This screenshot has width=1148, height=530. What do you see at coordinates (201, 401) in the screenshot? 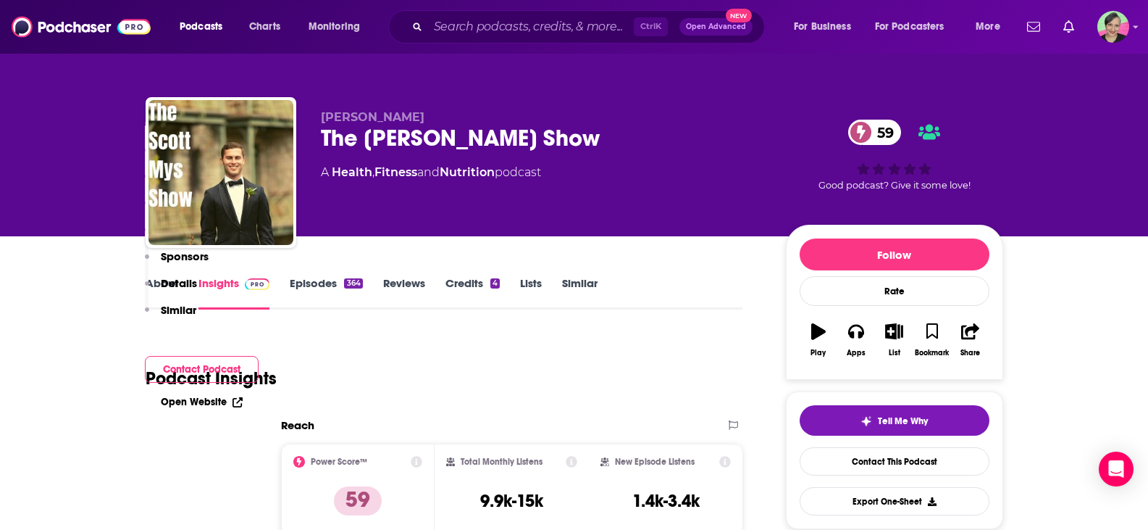
I see `a: Open Website` at bounding box center [201, 401].